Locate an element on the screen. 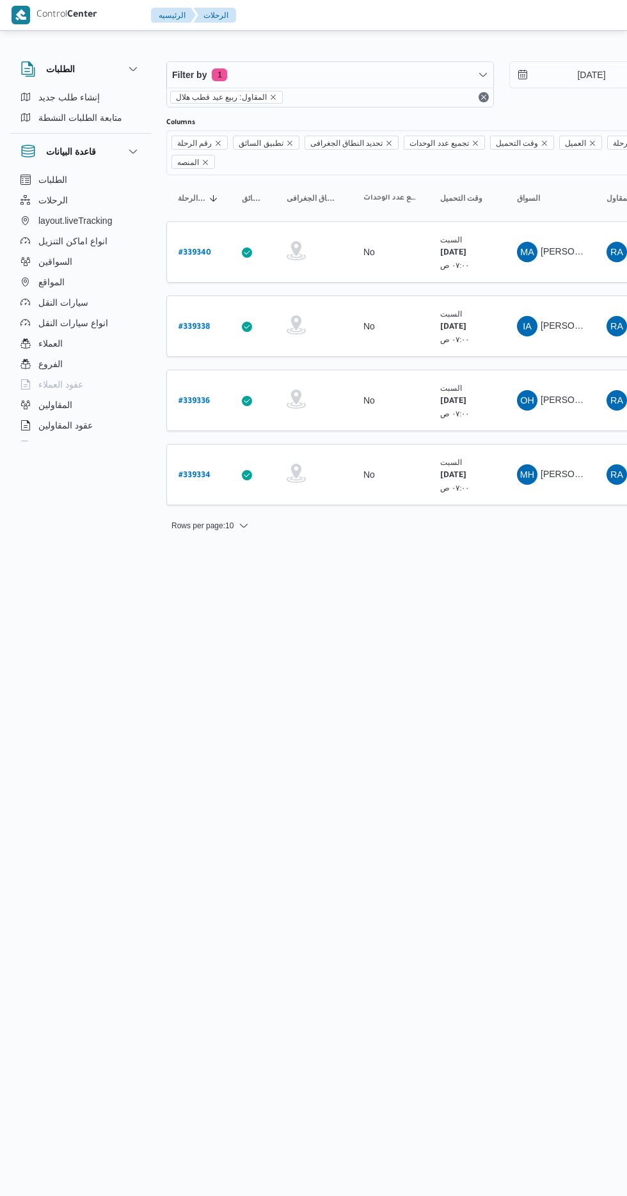 The width and height of the screenshot is (627, 1196). button: الرحلات is located at coordinates (214, 15).